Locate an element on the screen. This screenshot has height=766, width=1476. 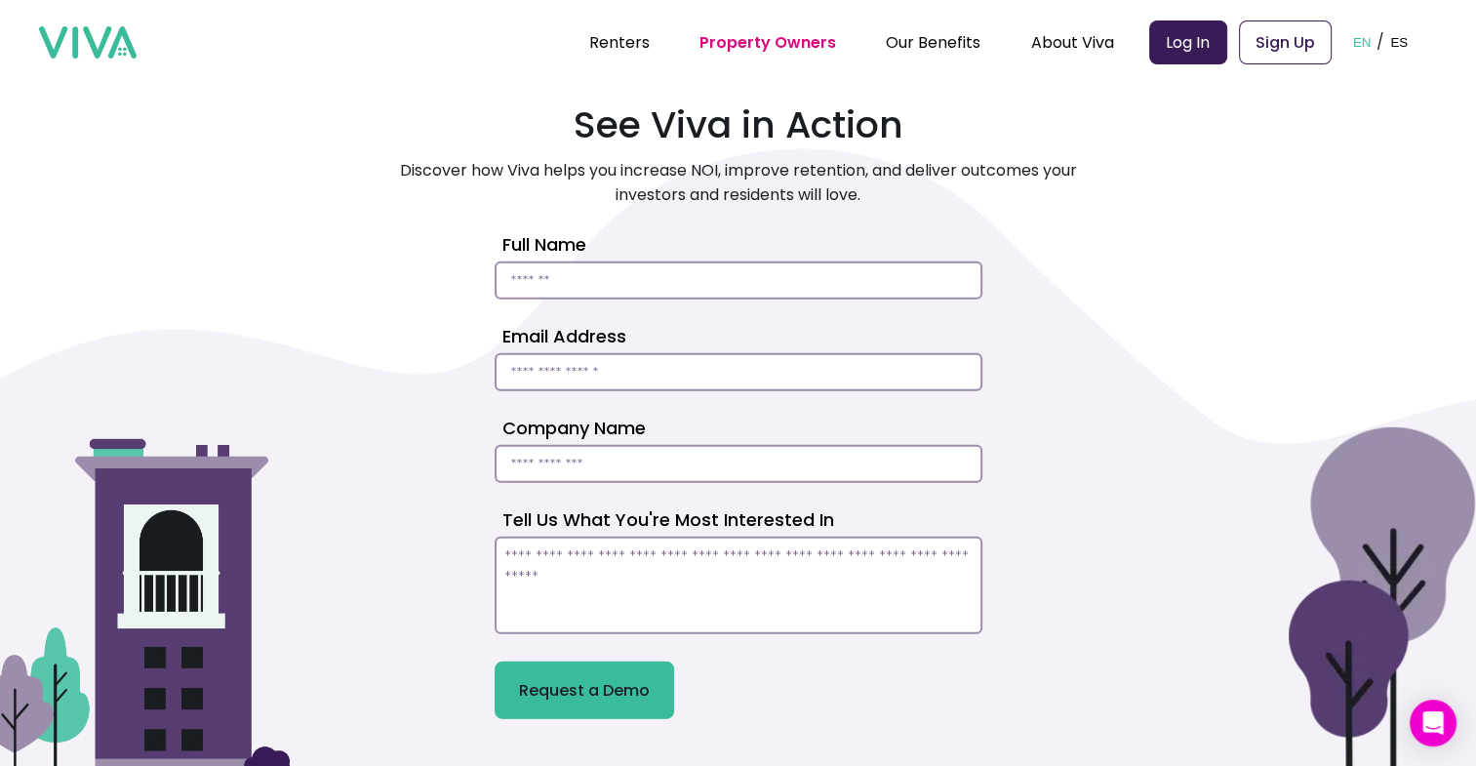
label: Full Name is located at coordinates (742, 244).